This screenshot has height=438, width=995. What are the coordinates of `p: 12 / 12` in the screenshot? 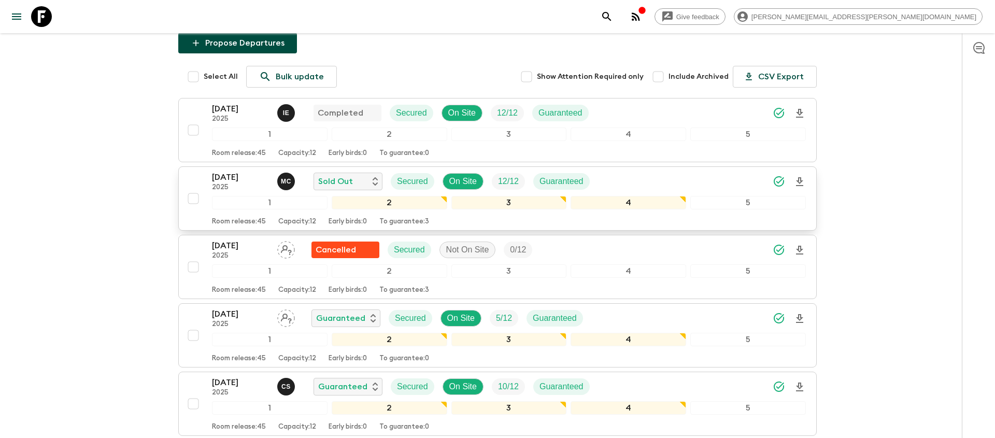 It's located at (508, 181).